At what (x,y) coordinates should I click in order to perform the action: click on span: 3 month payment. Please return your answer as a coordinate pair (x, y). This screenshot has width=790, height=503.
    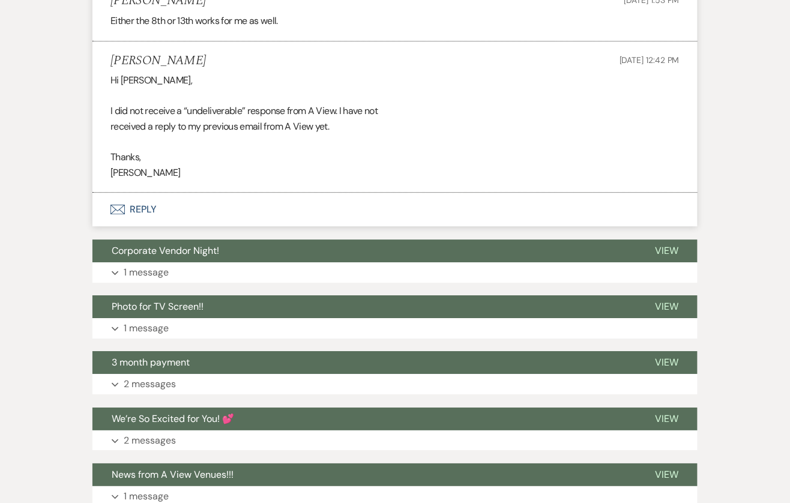
    Looking at the image, I should click on (151, 362).